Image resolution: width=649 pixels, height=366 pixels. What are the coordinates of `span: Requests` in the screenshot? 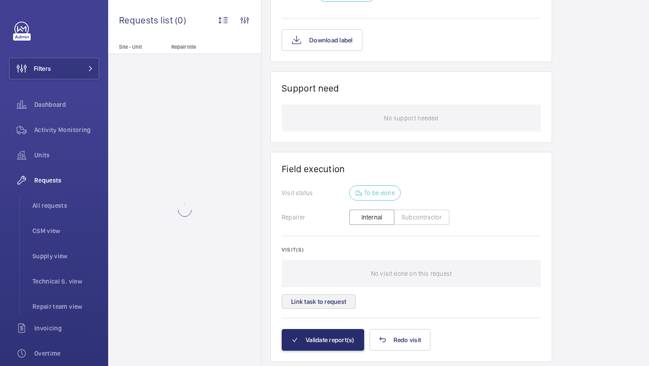 It's located at (67, 180).